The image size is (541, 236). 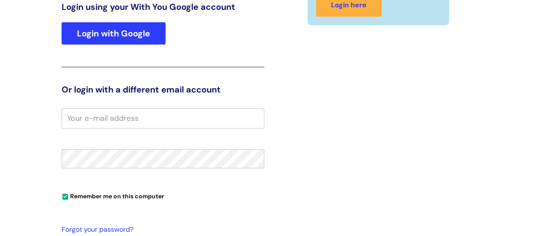 What do you see at coordinates (163, 118) in the screenshot?
I see `input: Your e-mail address` at bounding box center [163, 118].